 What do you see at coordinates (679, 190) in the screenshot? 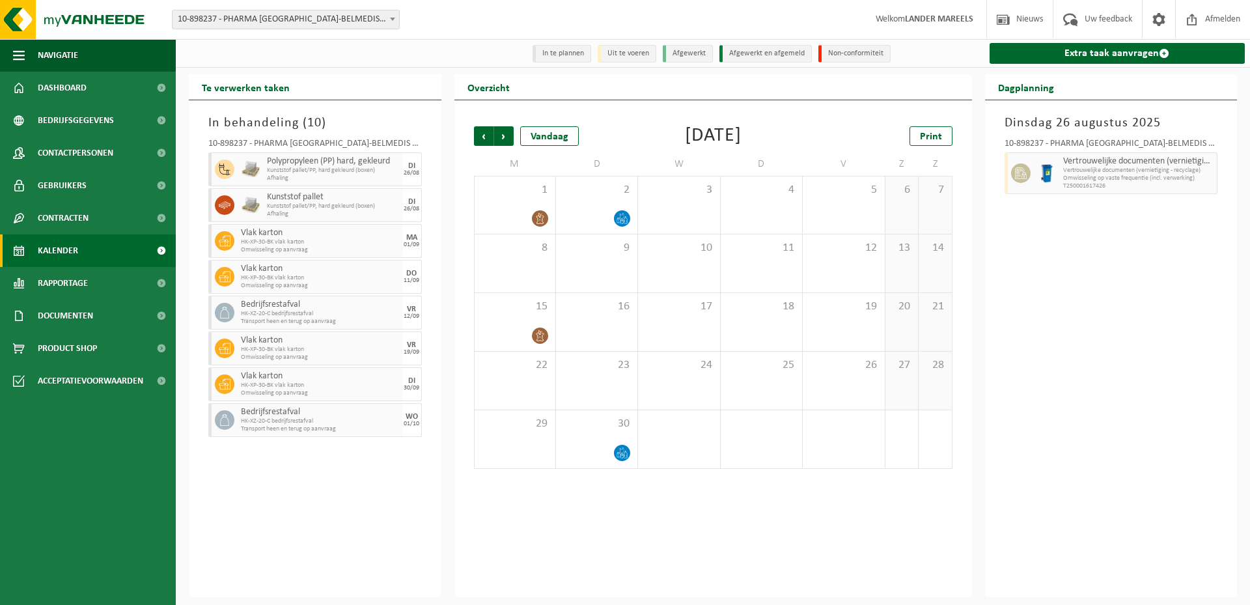
I see `span: 3` at bounding box center [679, 190].